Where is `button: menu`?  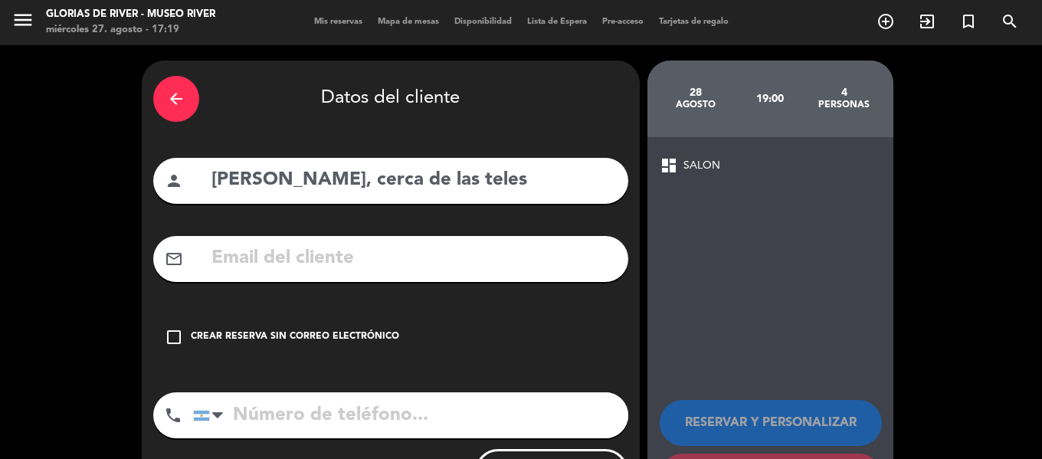
button: menu is located at coordinates (23, 22).